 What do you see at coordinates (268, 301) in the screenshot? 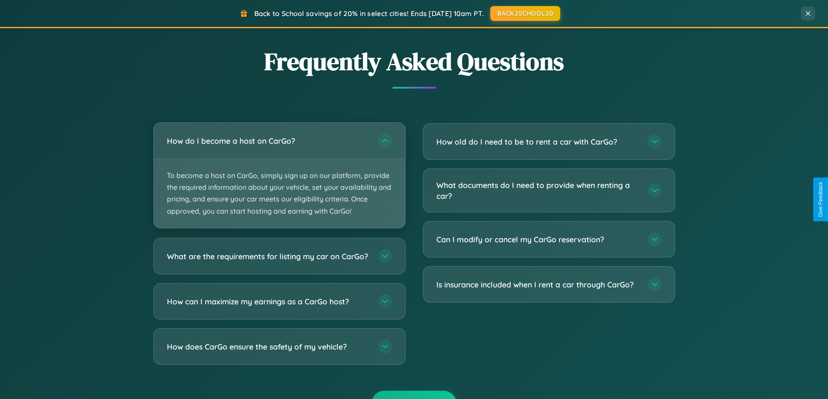
I see `h3: How can I maximize my earnings as a CarGo host?` at bounding box center [268, 301].